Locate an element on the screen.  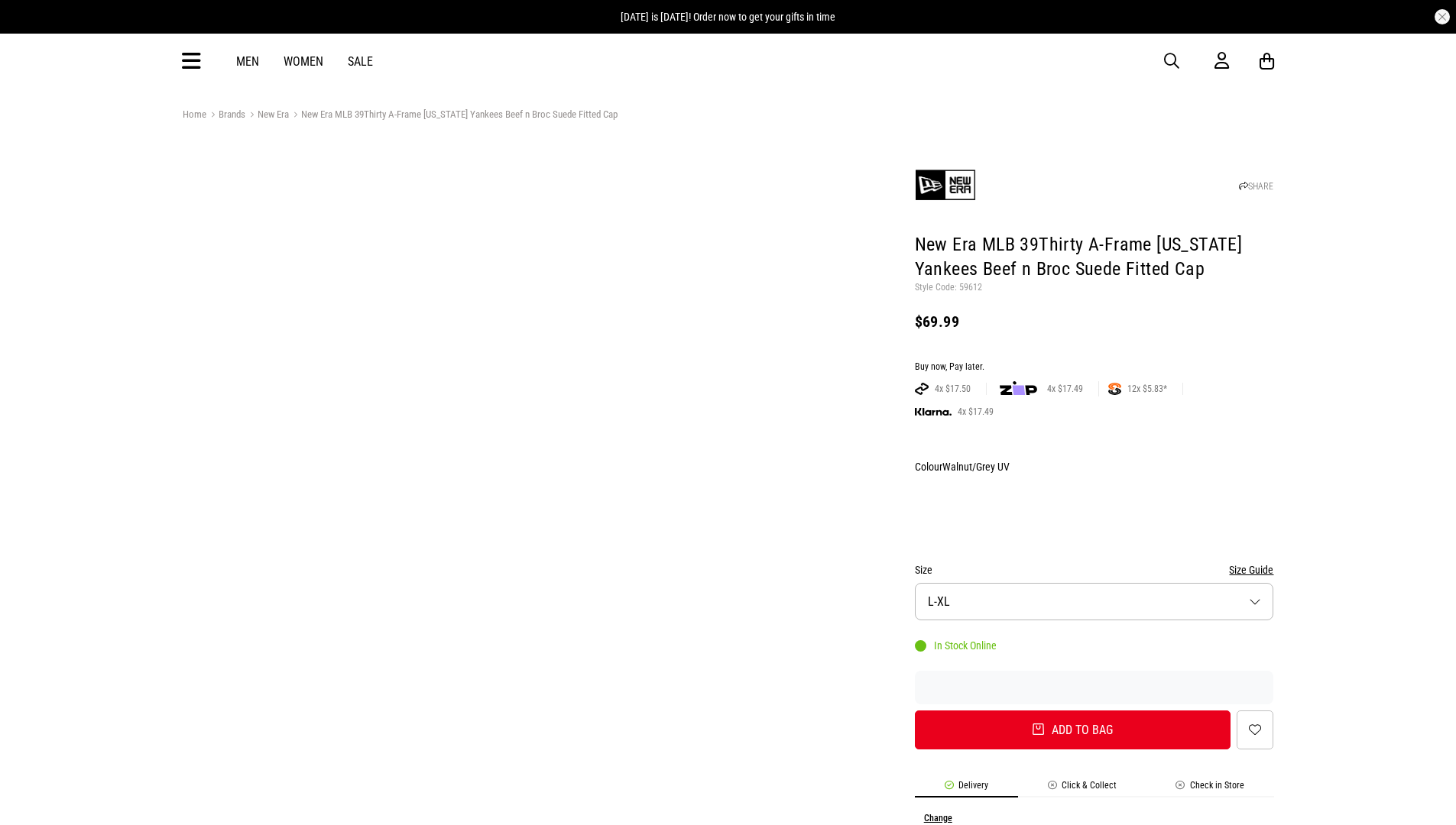
a: New Era is located at coordinates (267, 116).